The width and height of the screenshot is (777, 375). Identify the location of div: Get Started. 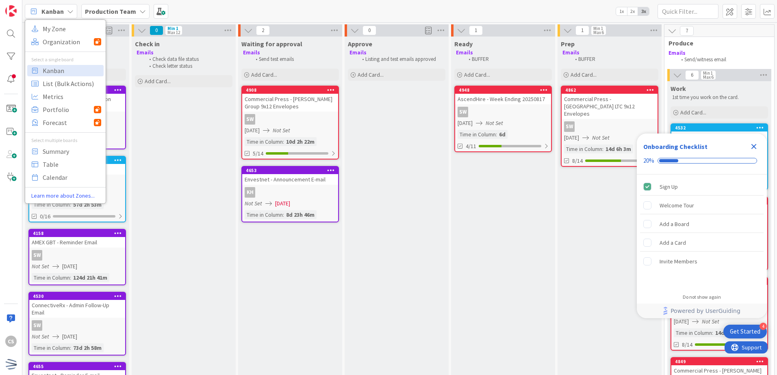
(745, 332).